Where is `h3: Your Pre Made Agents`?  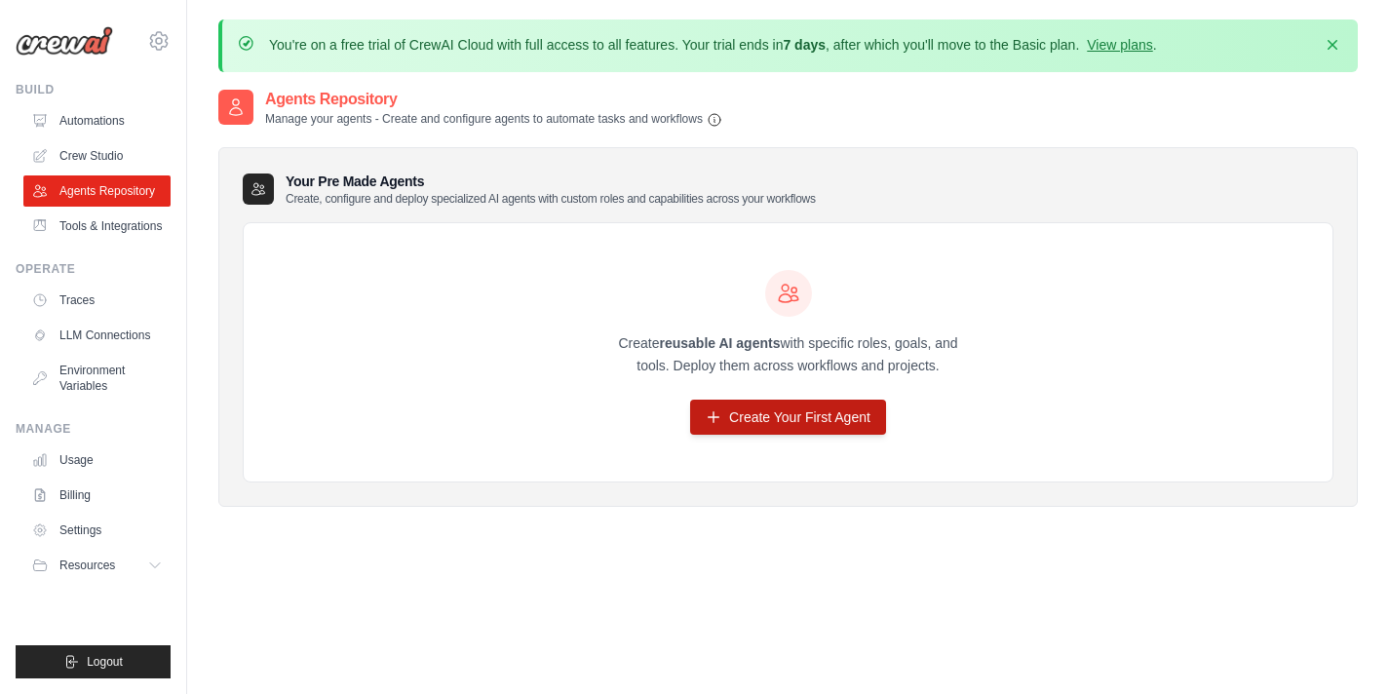
h3: Your Pre Made Agents is located at coordinates (551, 189).